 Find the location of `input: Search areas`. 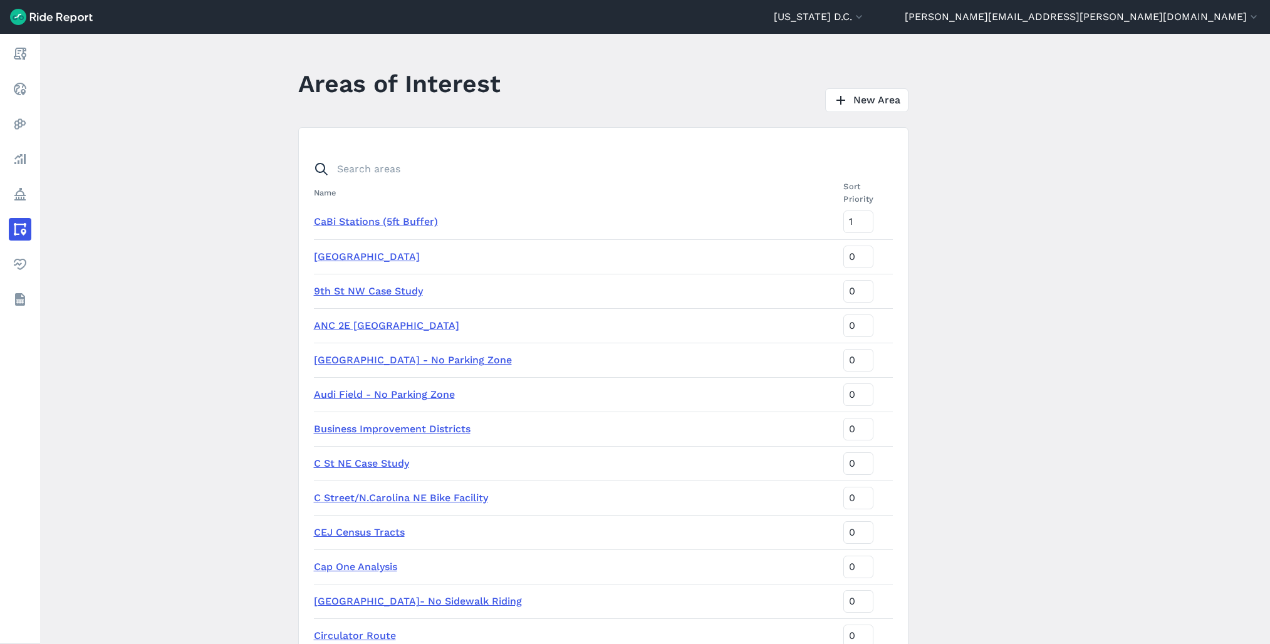

input: Search areas is located at coordinates (596, 169).